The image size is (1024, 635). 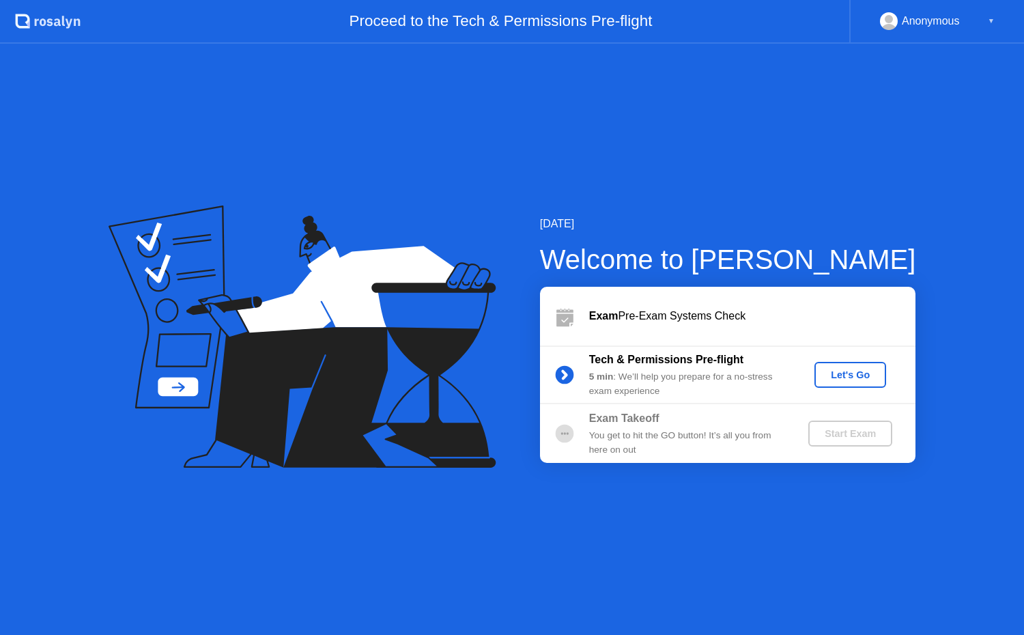 I want to click on button: Start Exam, so click(x=850, y=434).